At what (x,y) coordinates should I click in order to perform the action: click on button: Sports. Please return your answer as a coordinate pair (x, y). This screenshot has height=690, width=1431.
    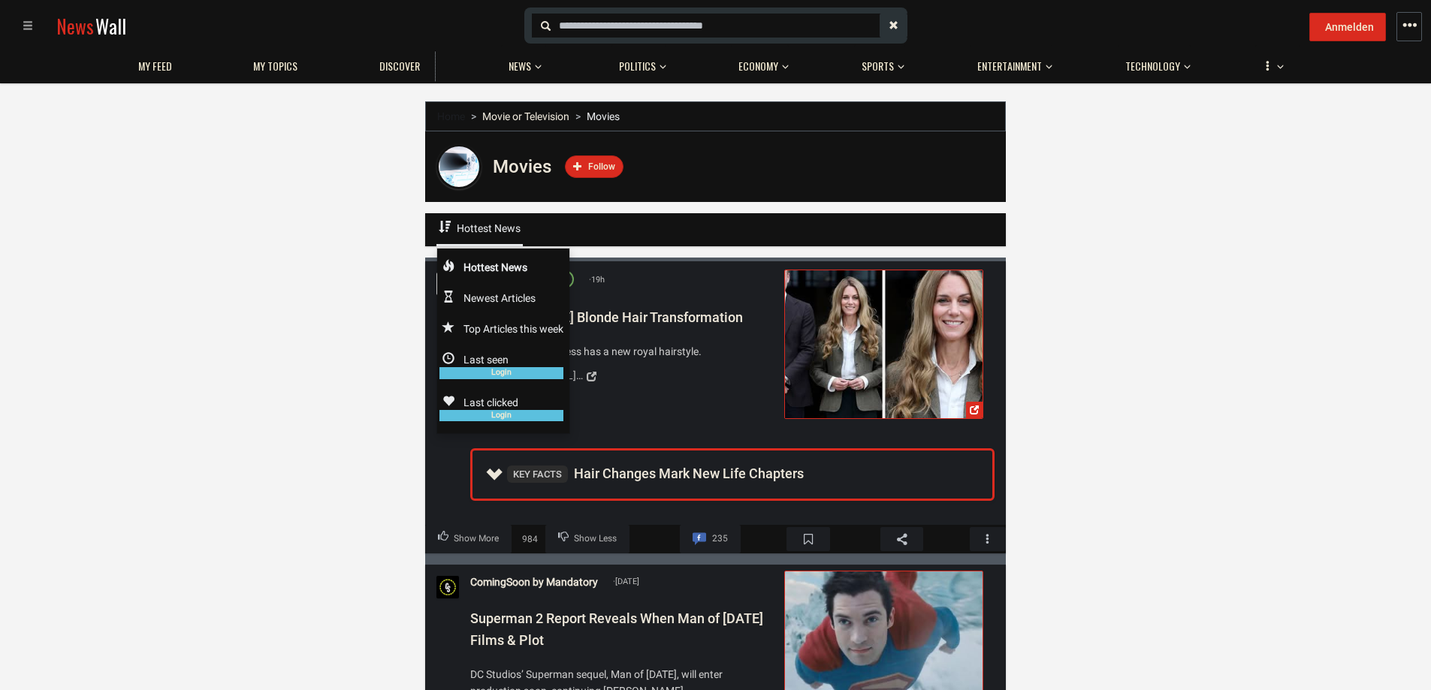
    Looking at the image, I should click on (879, 63).